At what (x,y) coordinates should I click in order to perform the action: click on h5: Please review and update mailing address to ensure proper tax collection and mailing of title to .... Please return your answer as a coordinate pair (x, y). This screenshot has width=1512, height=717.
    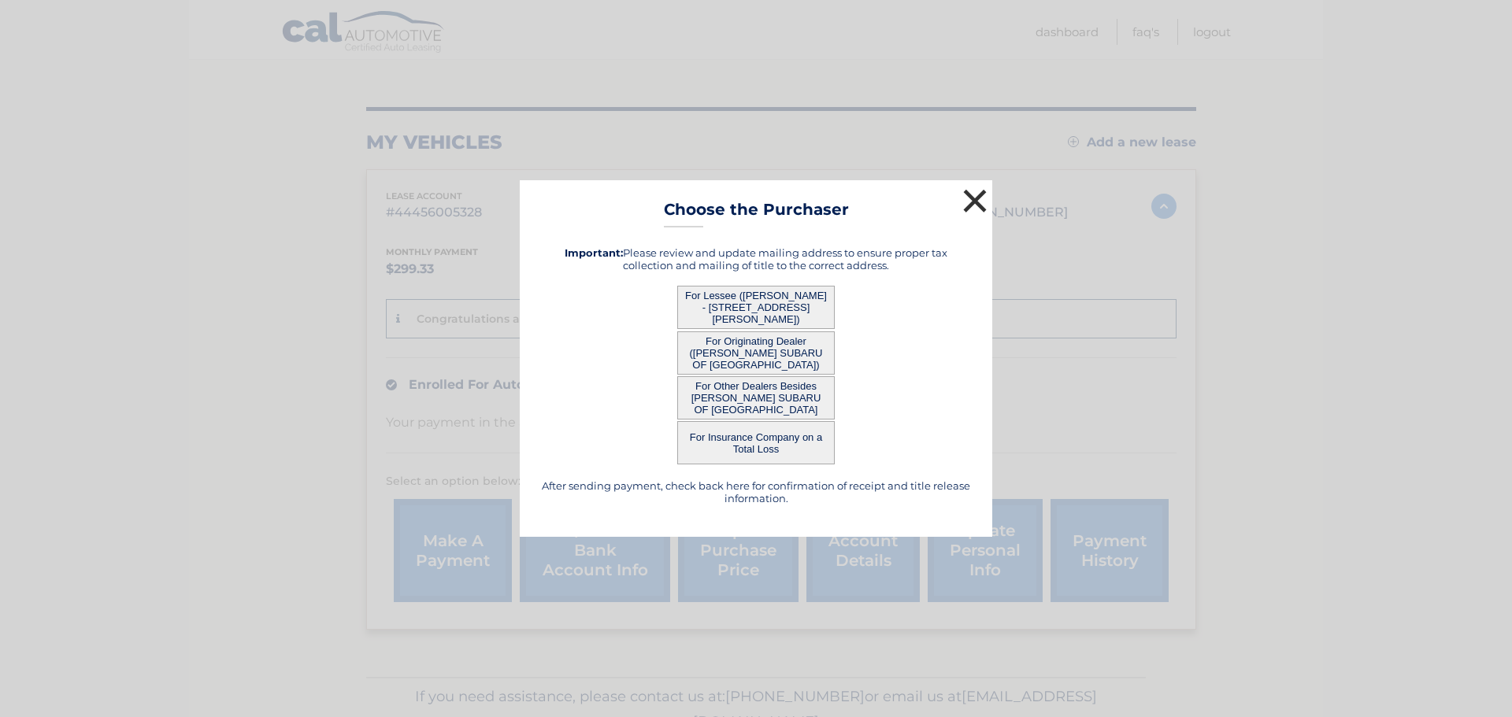
    Looking at the image, I should click on (756, 259).